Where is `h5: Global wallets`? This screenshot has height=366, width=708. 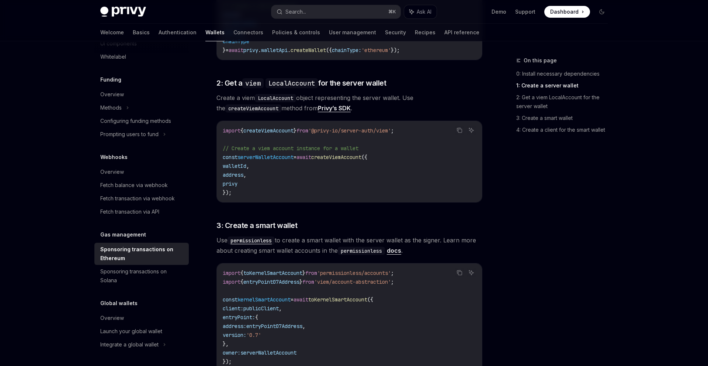
h5: Global wallets is located at coordinates (119, 303).